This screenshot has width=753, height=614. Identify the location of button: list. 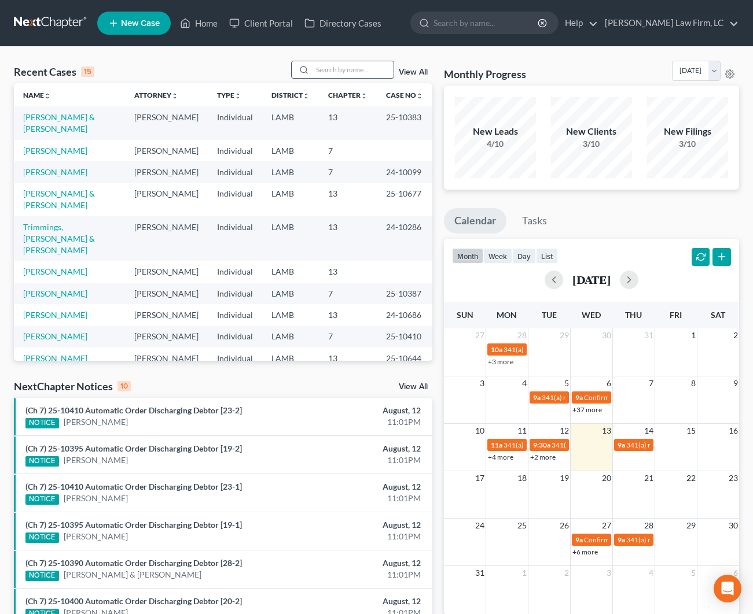
(547, 256).